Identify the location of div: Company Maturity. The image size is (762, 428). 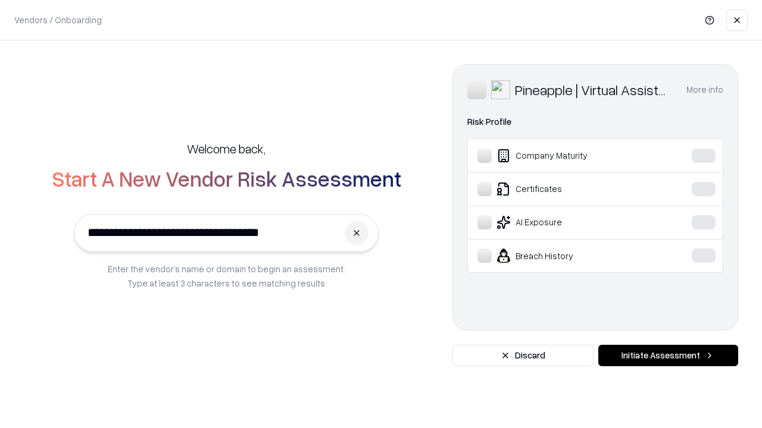
(566, 156).